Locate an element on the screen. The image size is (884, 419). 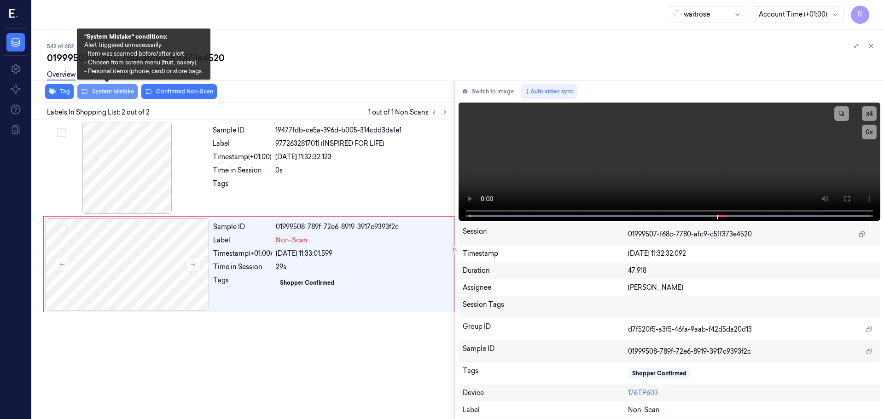
div: 01999507-f68c-7780-afc9-c51f373e4520 is located at coordinates (462, 58).